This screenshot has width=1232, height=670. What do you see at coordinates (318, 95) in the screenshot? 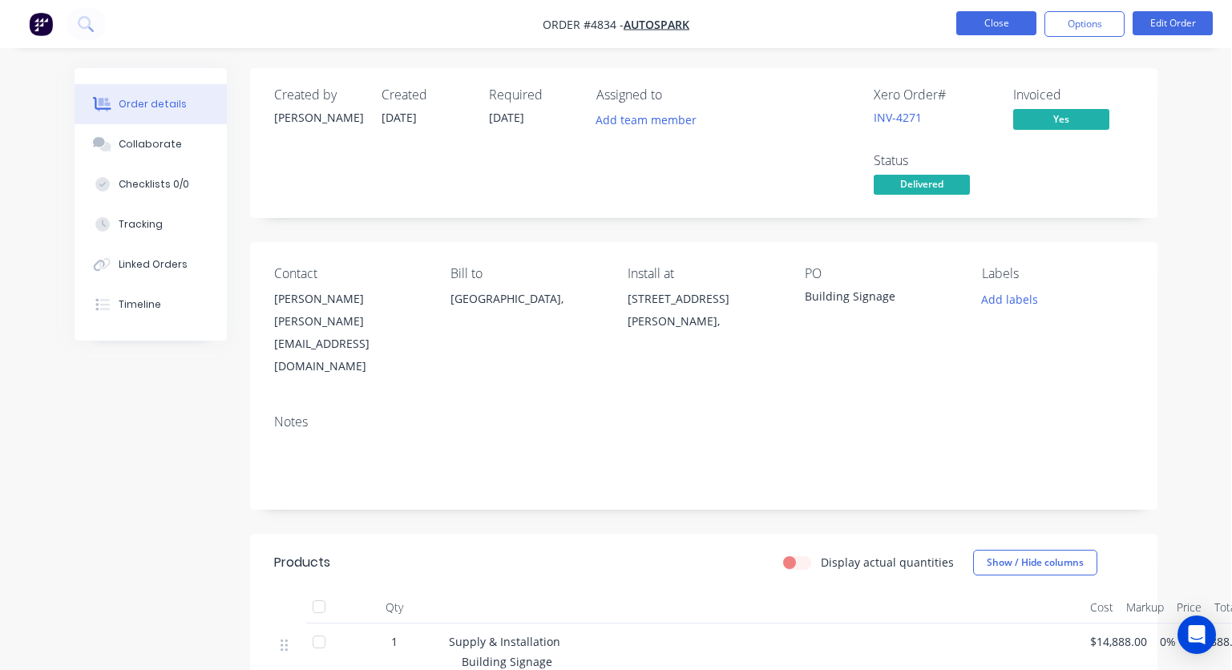
I see `div: Created by` at bounding box center [318, 95].